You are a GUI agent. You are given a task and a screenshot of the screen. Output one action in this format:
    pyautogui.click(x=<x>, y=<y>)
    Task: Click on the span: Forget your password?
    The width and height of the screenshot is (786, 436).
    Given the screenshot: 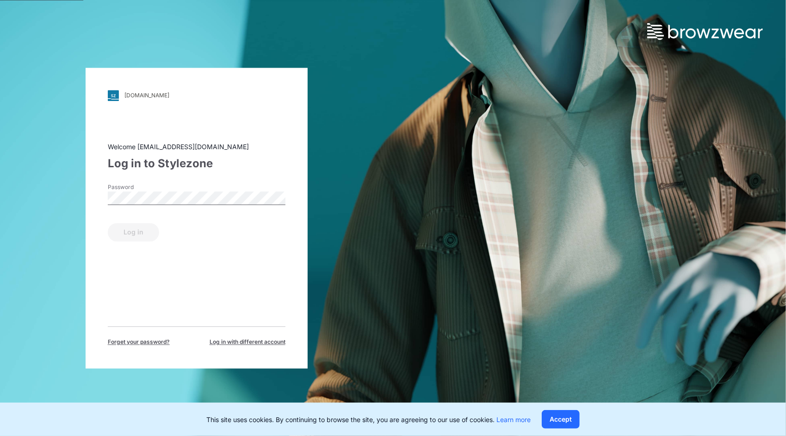 What is the action you would take?
    pyautogui.click(x=139, y=342)
    